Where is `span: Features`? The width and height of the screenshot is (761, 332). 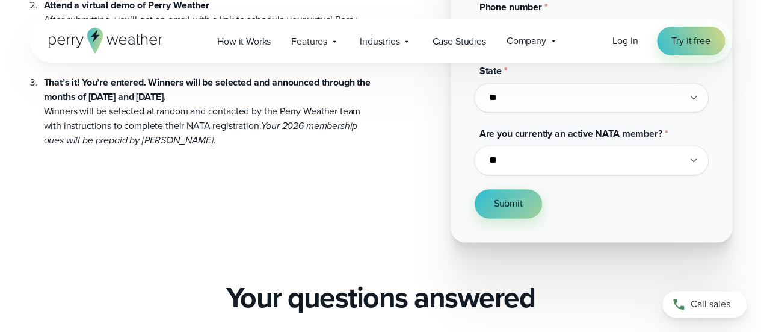
span: Features is located at coordinates (309, 42).